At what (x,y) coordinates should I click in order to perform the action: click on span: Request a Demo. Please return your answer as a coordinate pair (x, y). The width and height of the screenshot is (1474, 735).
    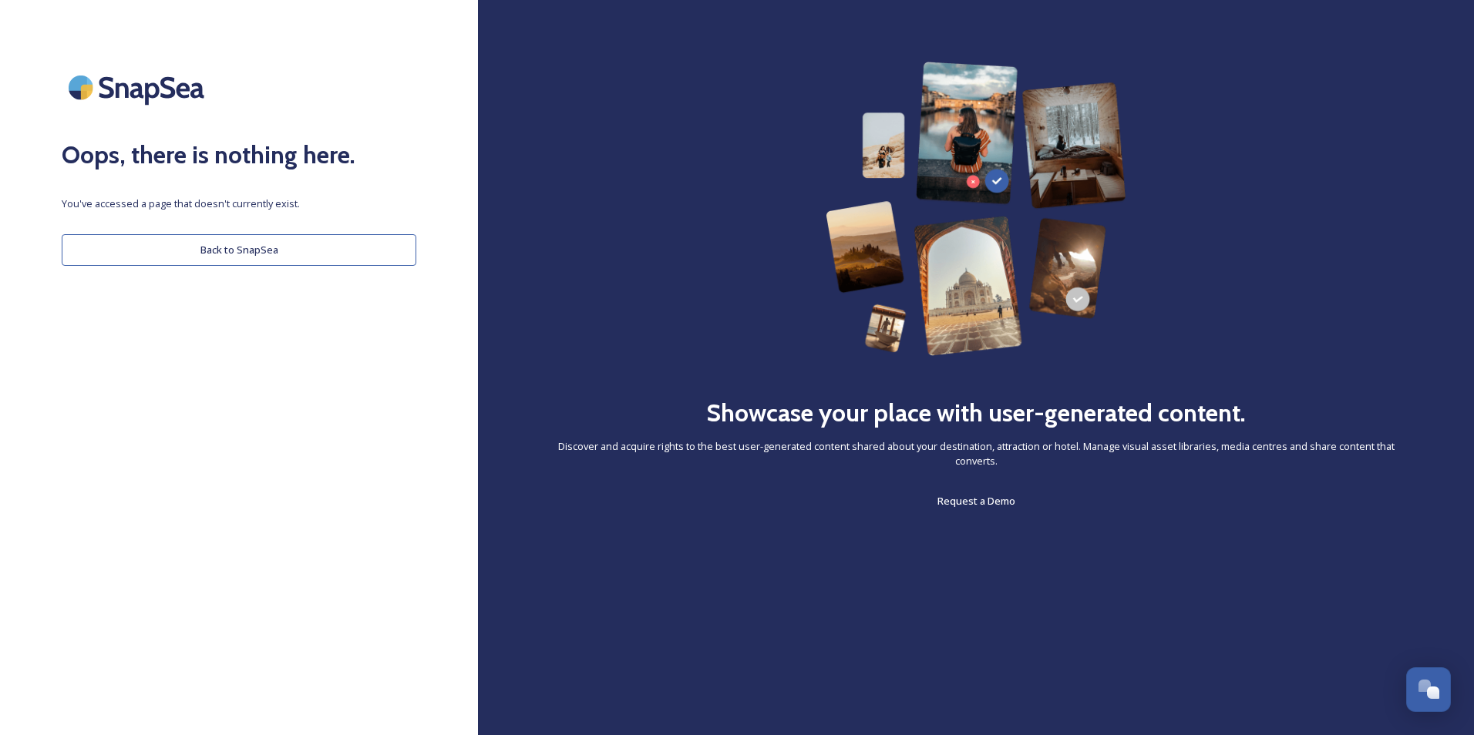
    Looking at the image, I should click on (976, 501).